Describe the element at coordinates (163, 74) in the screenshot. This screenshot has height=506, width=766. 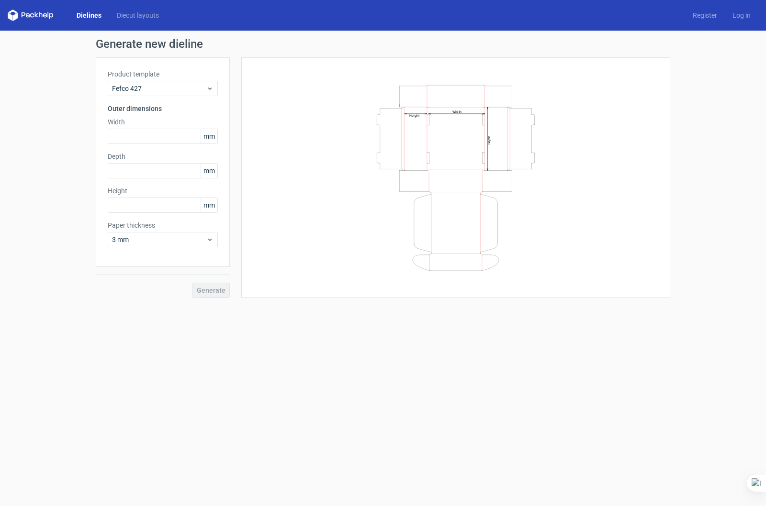
I see `label: Product template` at that location.